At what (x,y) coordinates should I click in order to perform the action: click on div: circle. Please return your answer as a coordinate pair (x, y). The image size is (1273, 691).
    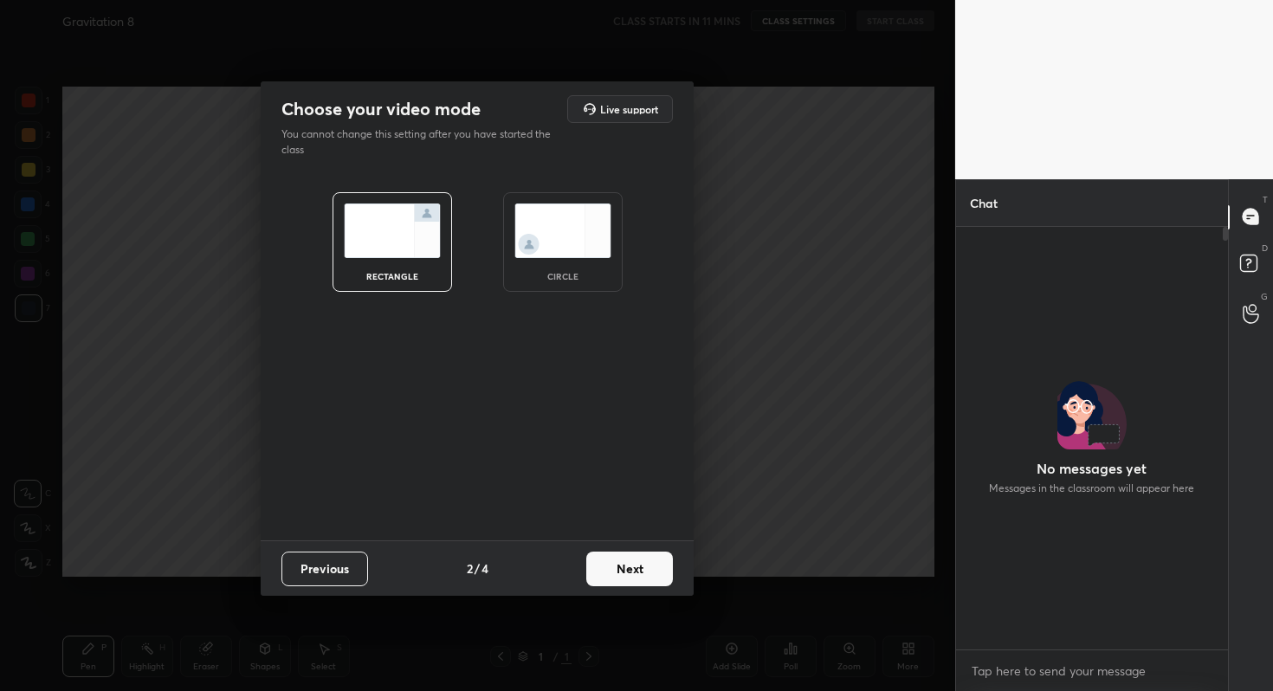
    Looking at the image, I should click on (563, 276).